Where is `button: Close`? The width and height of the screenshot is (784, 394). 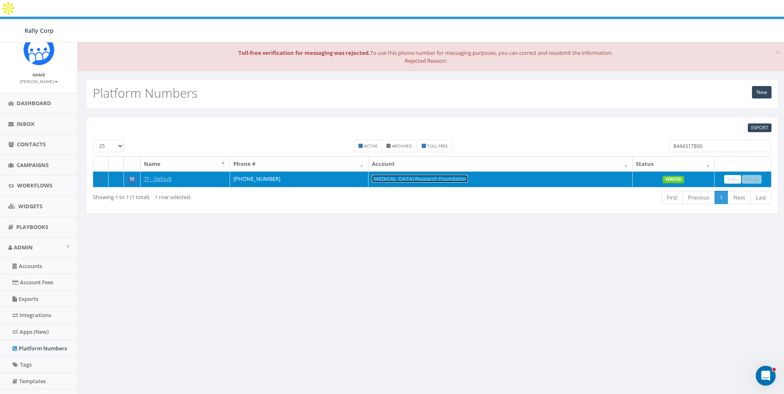
button: Close is located at coordinates (778, 52).